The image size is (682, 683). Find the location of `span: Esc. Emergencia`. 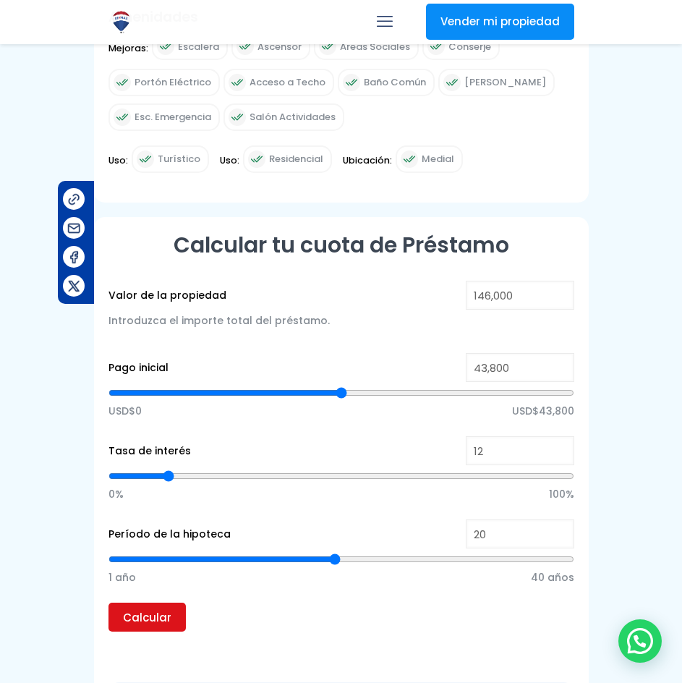

span: Esc. Emergencia is located at coordinates (173, 117).